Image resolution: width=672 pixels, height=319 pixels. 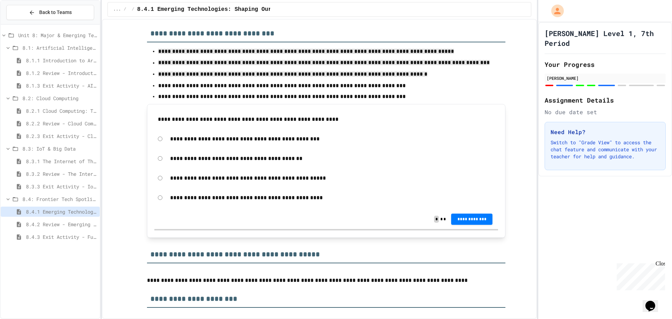 What do you see at coordinates (605, 64) in the screenshot?
I see `h2: Your Progress` at bounding box center [605, 64].